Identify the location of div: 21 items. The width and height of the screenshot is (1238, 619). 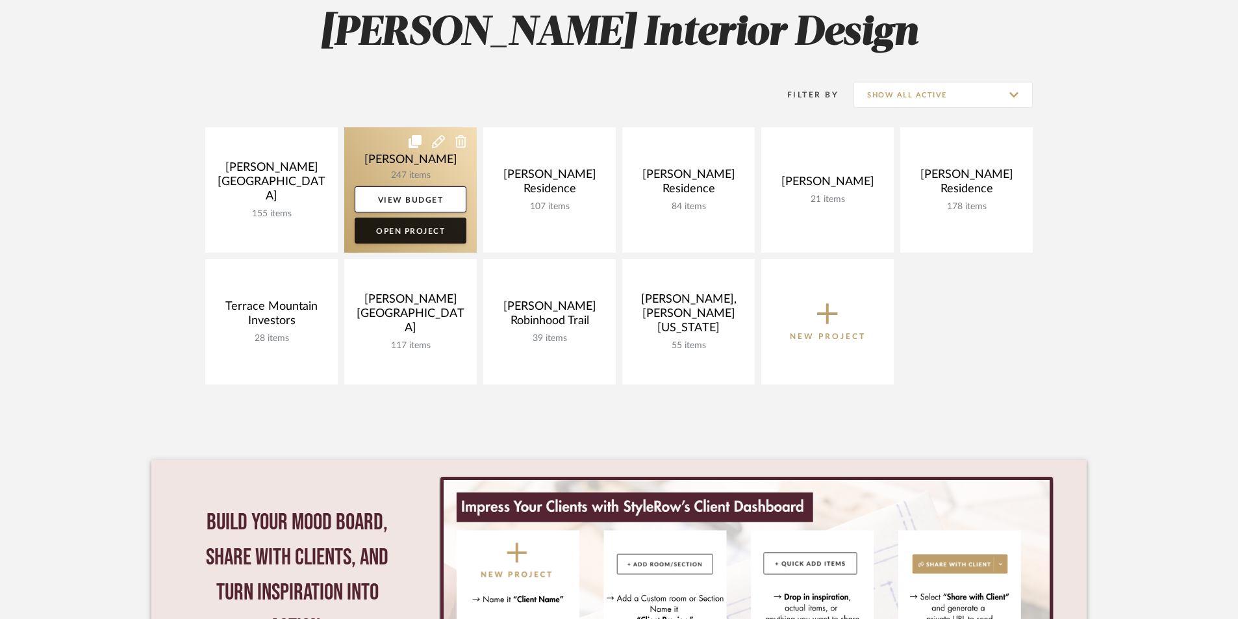
(827, 199).